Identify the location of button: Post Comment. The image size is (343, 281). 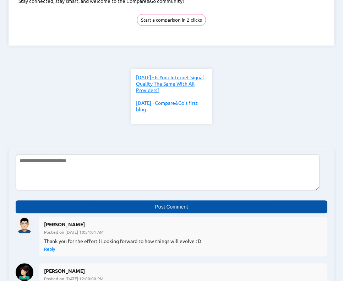
(171, 206).